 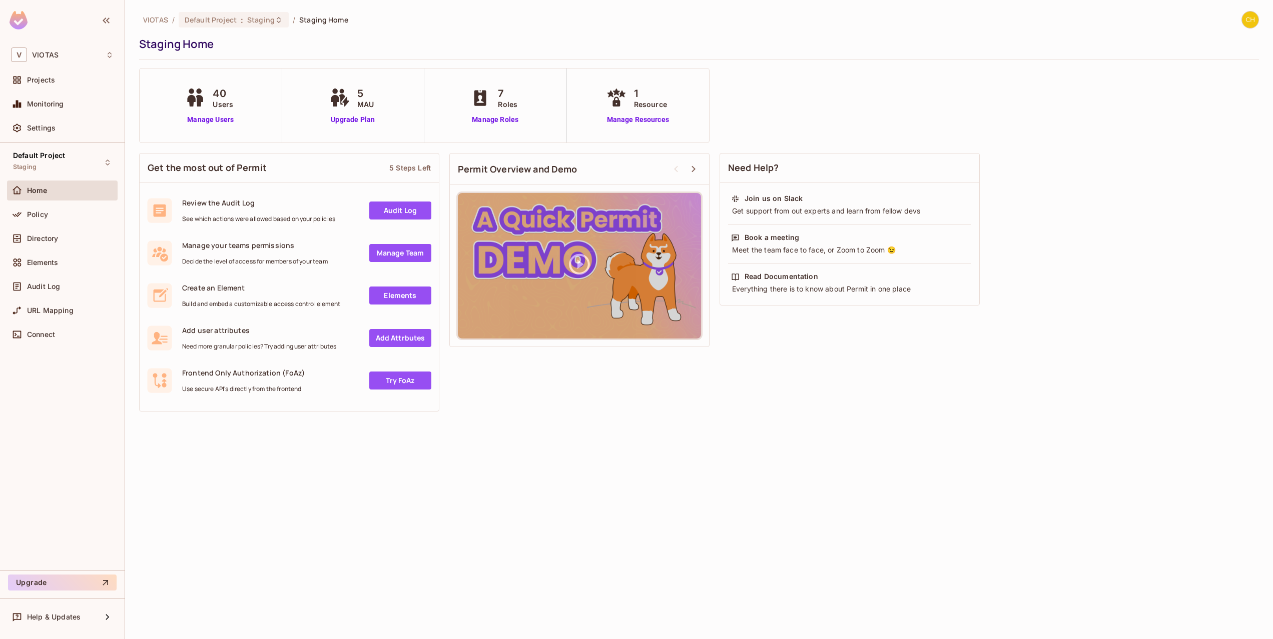 What do you see at coordinates (849, 250) in the screenshot?
I see `div: Meet the team face to face, or Zoom to Zoom 😉` at bounding box center [849, 250].